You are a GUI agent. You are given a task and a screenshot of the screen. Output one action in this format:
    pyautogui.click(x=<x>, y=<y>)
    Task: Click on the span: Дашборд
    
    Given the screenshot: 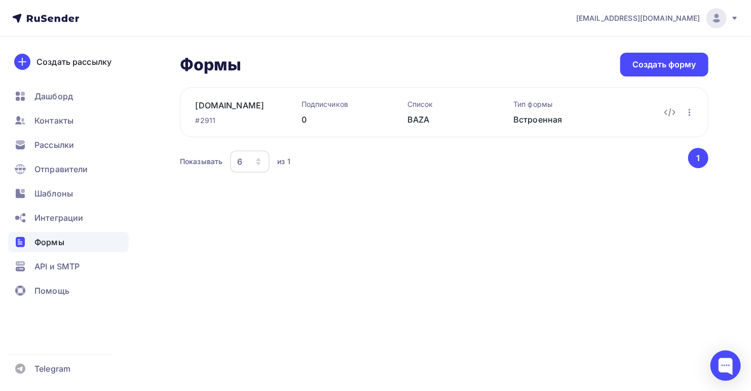 What is the action you would take?
    pyautogui.click(x=54, y=96)
    